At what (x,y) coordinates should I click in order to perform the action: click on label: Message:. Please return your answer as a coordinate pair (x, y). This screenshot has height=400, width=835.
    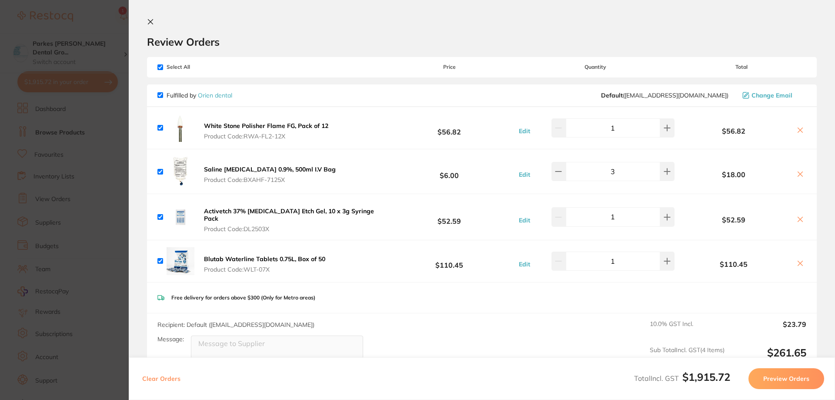
    Looking at the image, I should click on (170, 339).